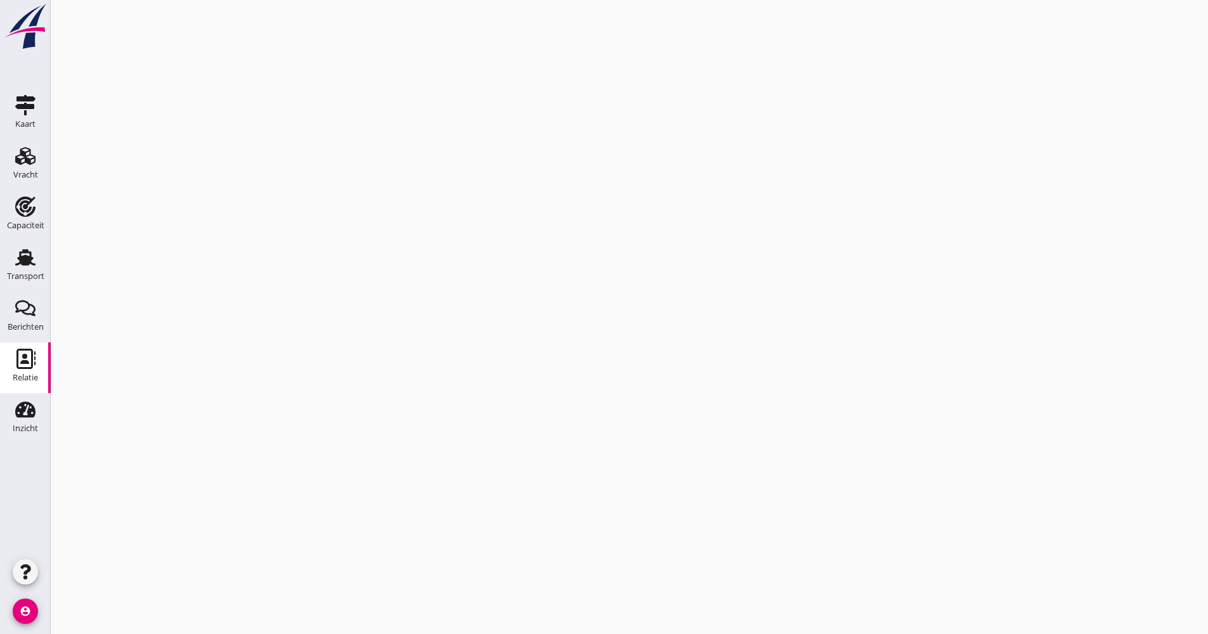 Image resolution: width=1208 pixels, height=634 pixels. I want to click on div: Transport, so click(25, 276).